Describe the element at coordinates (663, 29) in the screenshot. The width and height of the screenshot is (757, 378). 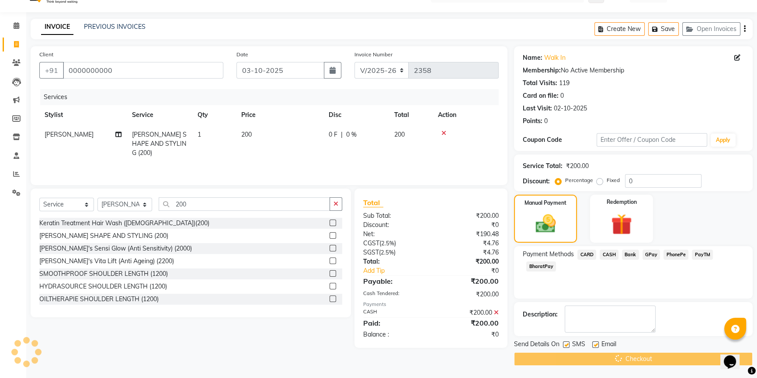
I see `button: Save` at that location.